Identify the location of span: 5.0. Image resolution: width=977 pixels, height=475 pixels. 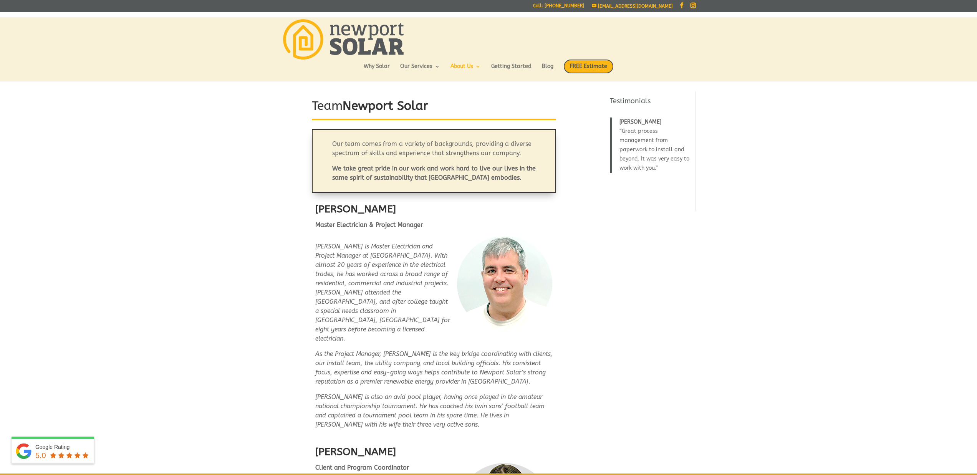
(41, 455).